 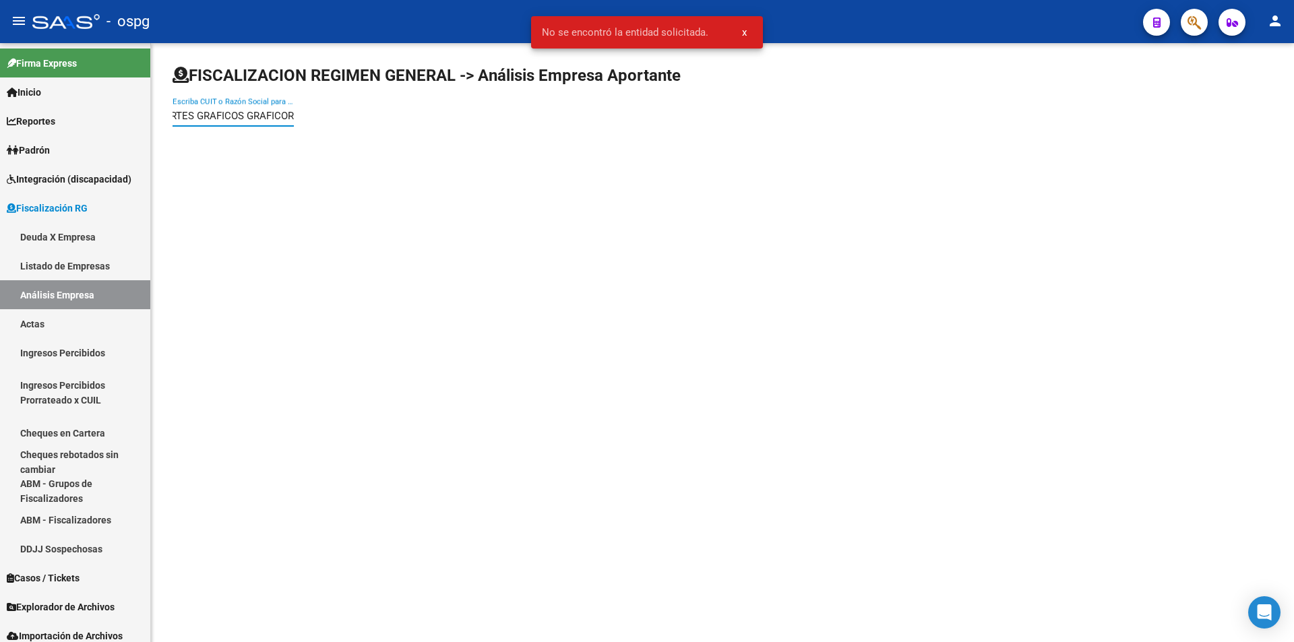 I want to click on span: Explorador de Archivos, so click(x=61, y=607).